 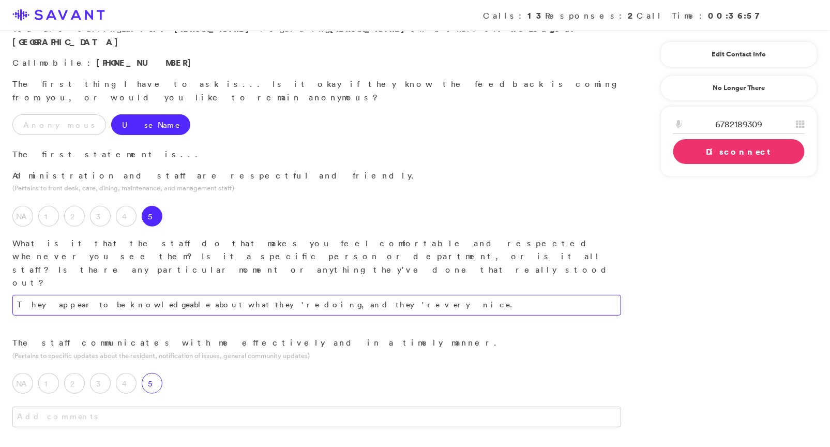 I want to click on label: Use Name, so click(x=151, y=125).